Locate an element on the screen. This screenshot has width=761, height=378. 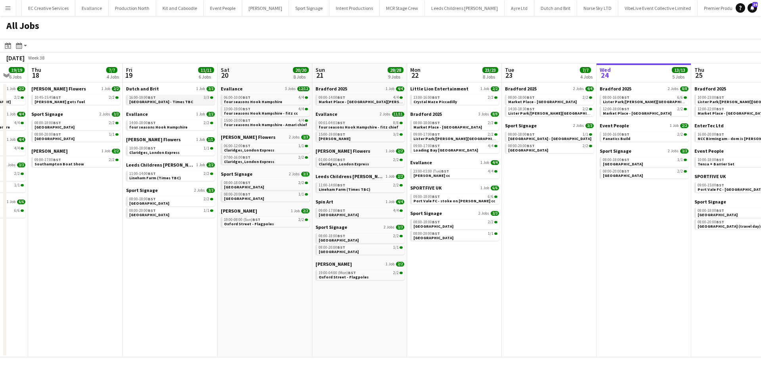
span: 08:00-16:00 is located at coordinates (616, 98).